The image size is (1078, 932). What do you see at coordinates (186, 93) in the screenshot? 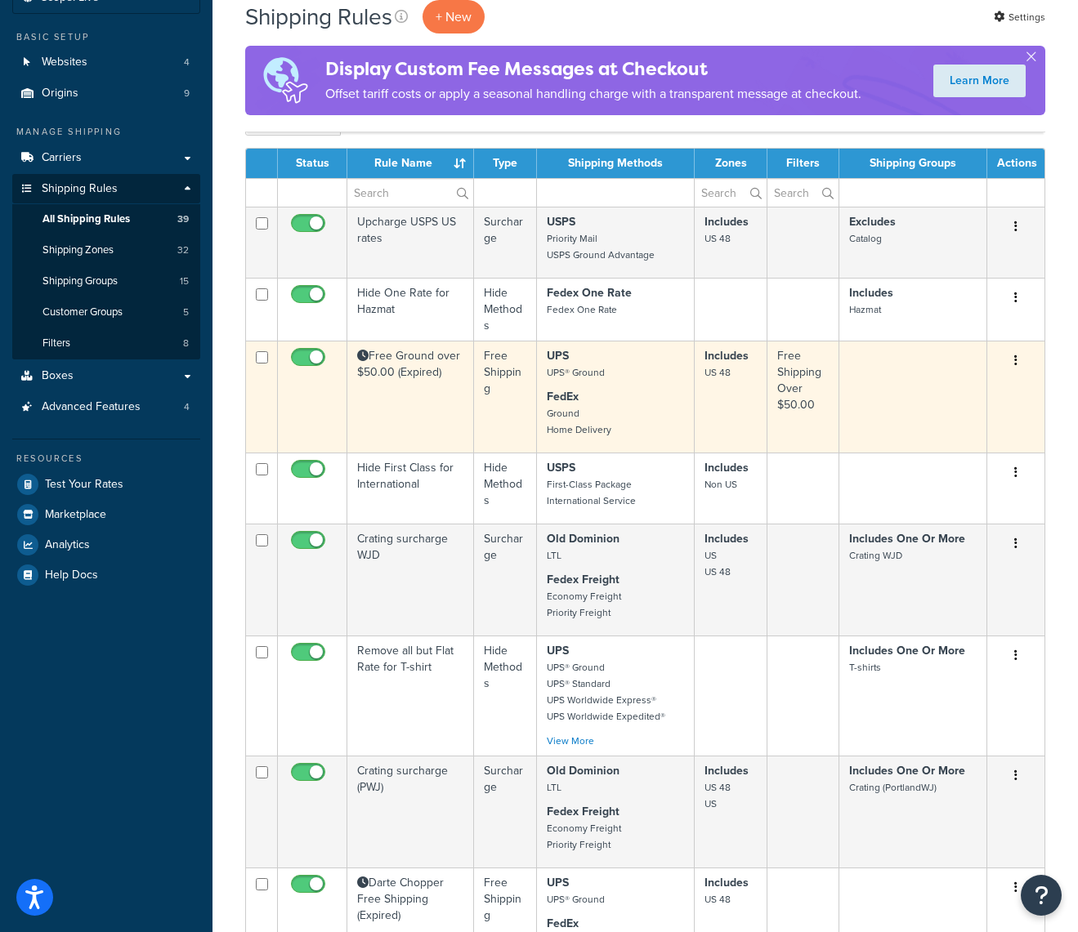
I see `span: 9` at bounding box center [186, 93].